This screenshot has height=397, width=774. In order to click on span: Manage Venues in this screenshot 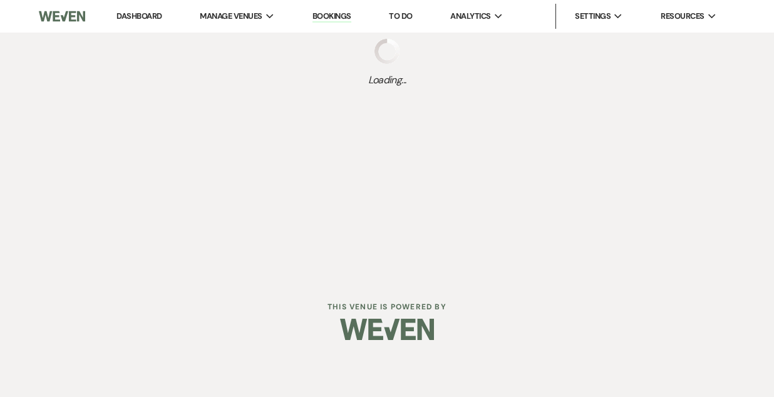, I will do `click(230, 16)`.